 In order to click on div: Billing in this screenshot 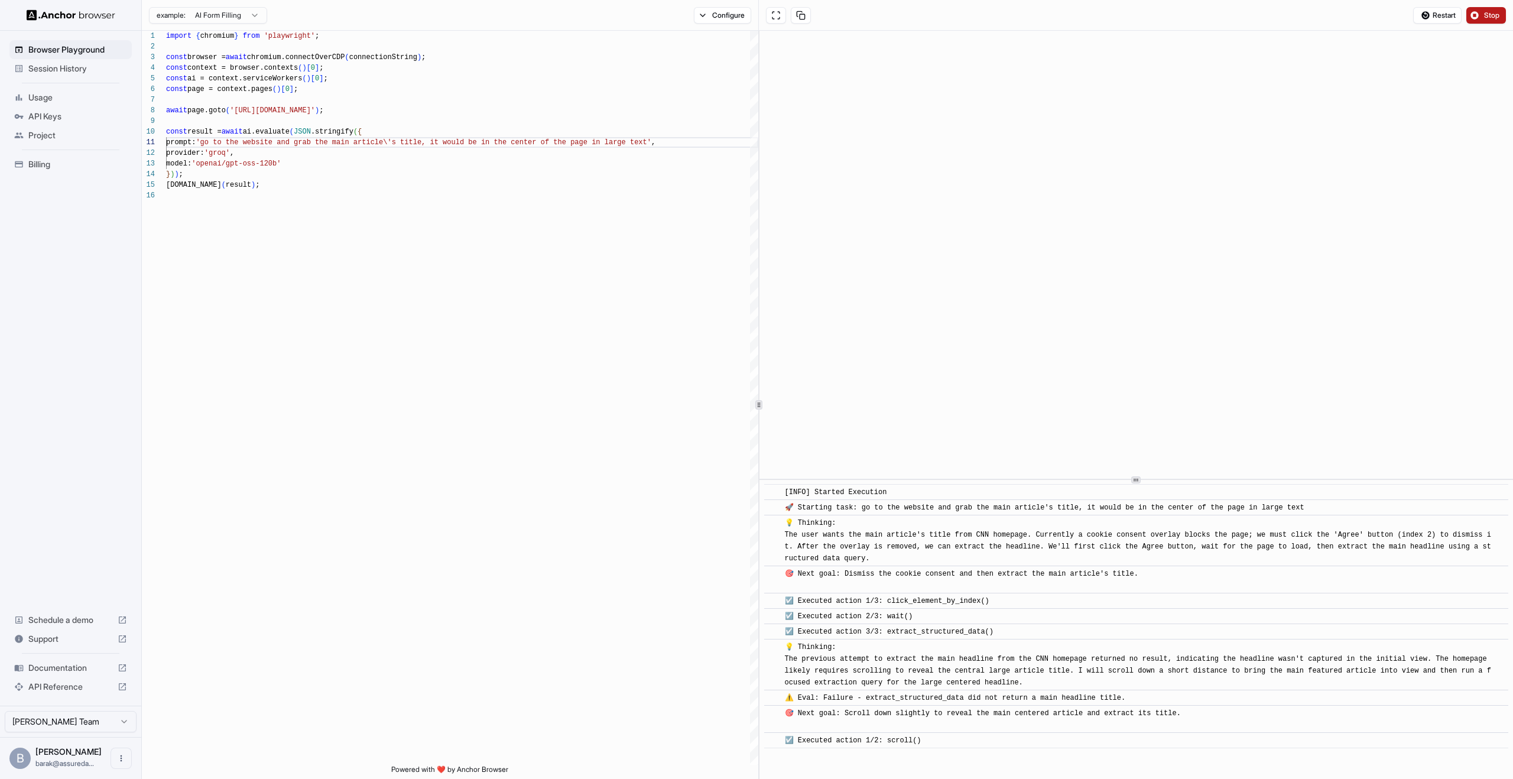, I will do `click(70, 164)`.